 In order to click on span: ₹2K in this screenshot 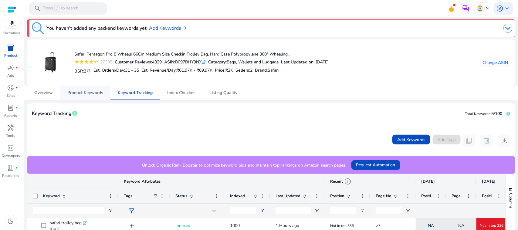, I will do `click(229, 70)`.